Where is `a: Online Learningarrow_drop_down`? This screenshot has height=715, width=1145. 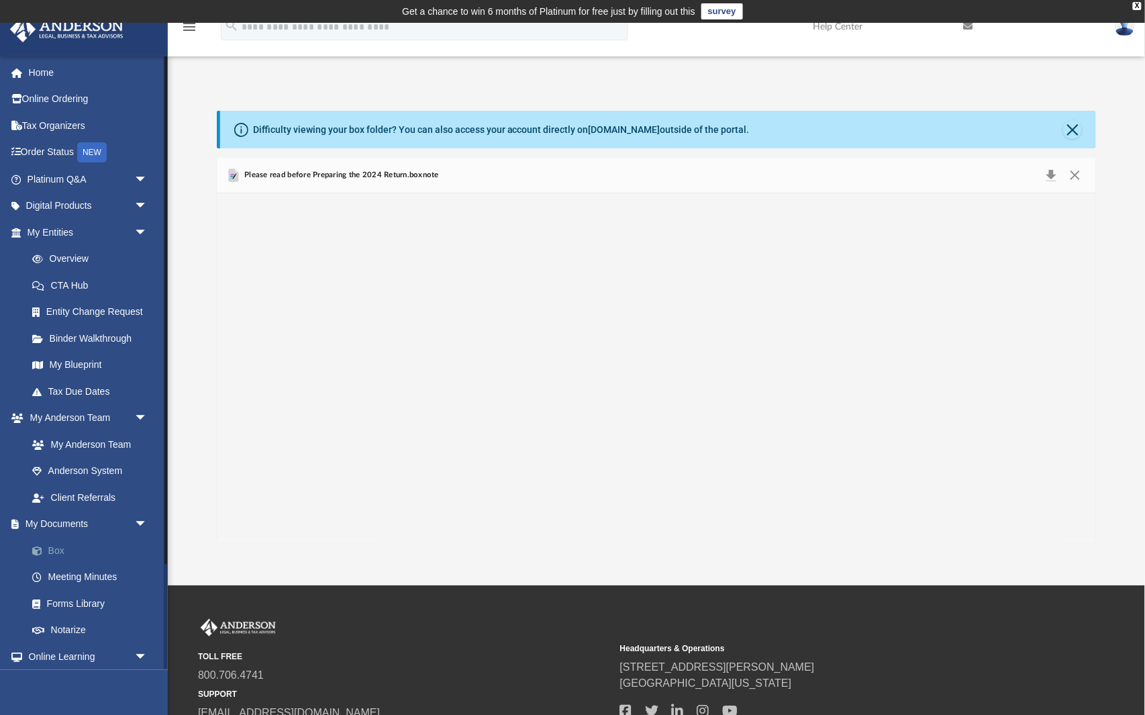 a: Online Learningarrow_drop_down is located at coordinates (85, 656).